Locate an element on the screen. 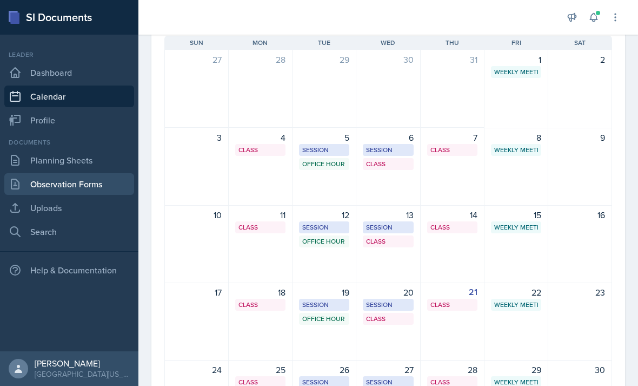 The width and height of the screenshot is (638, 386). div: 21 is located at coordinates (452, 292).